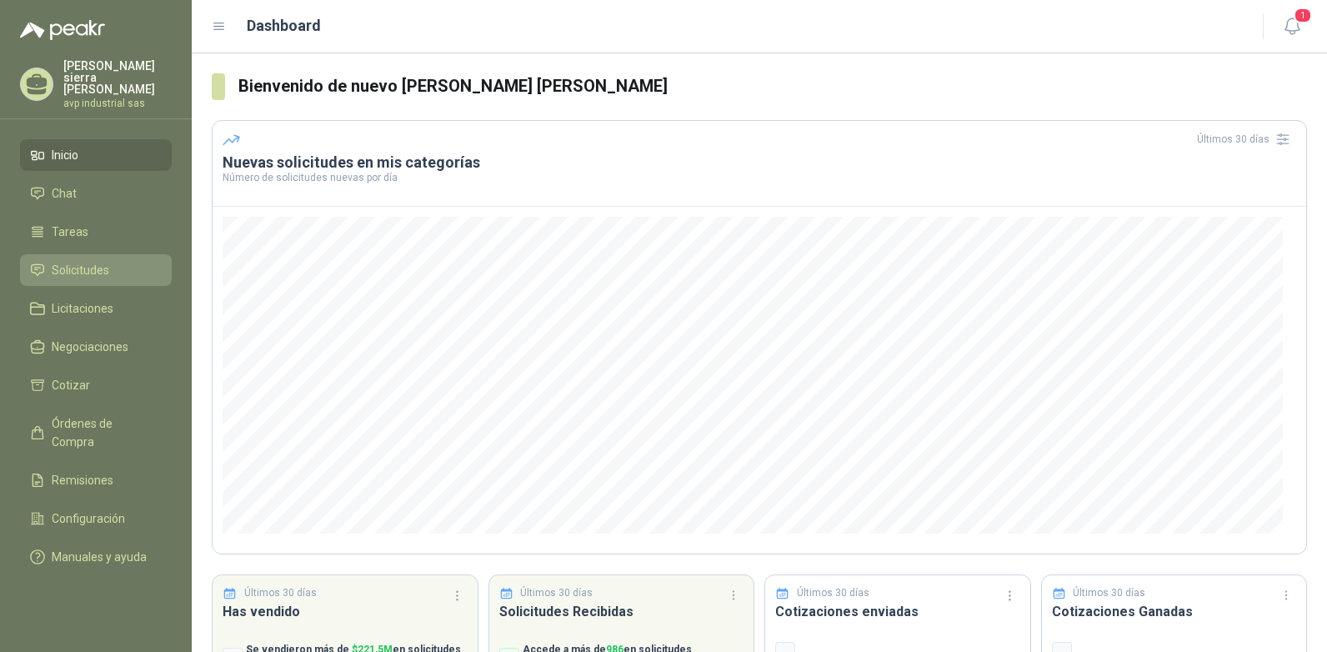  What do you see at coordinates (99, 557) in the screenshot?
I see `span: Manuales y ayuda` at bounding box center [99, 557].